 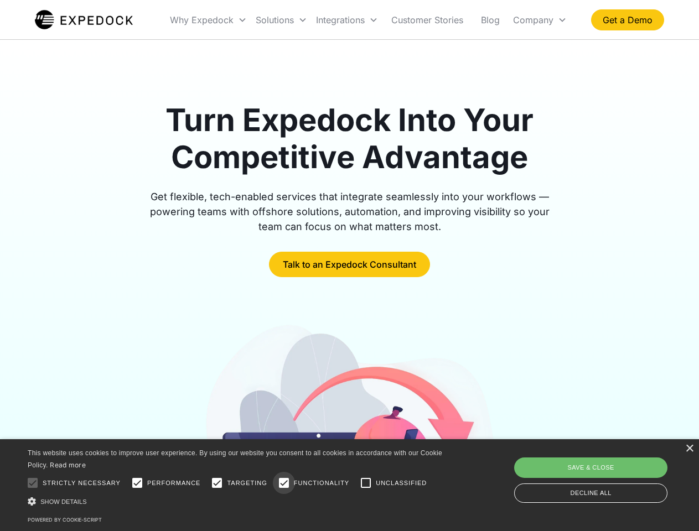 I want to click on a: Powered by cookie-script, so click(x=65, y=519).